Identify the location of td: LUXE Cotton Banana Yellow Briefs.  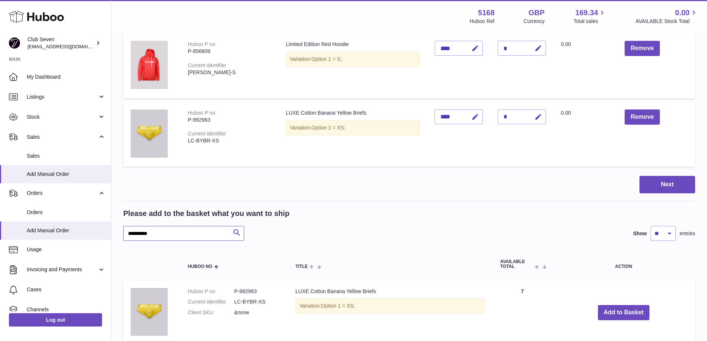
(353, 134).